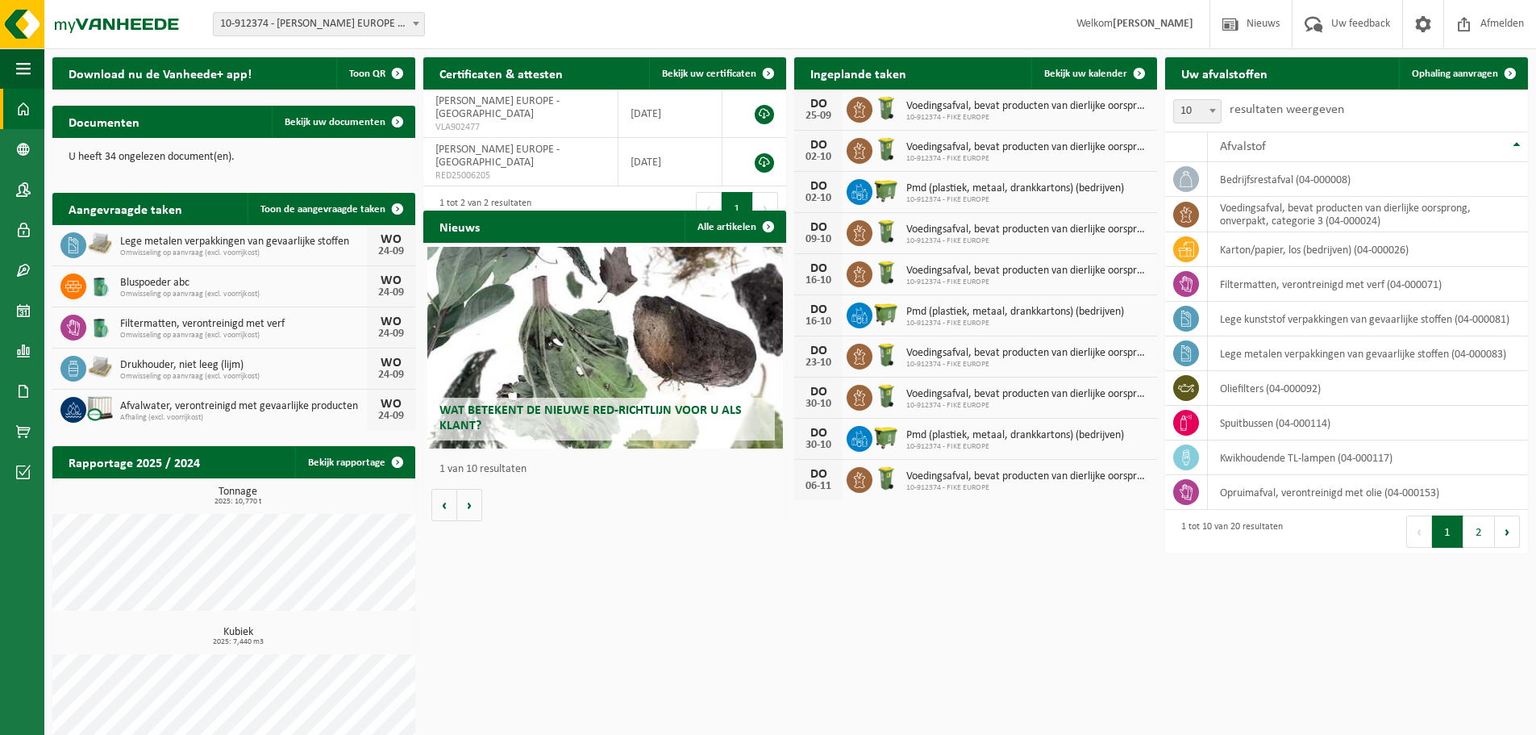 The height and width of the screenshot is (735, 1536). I want to click on td: filtermatten, verontreinigd met verf (04-000071), so click(1368, 284).